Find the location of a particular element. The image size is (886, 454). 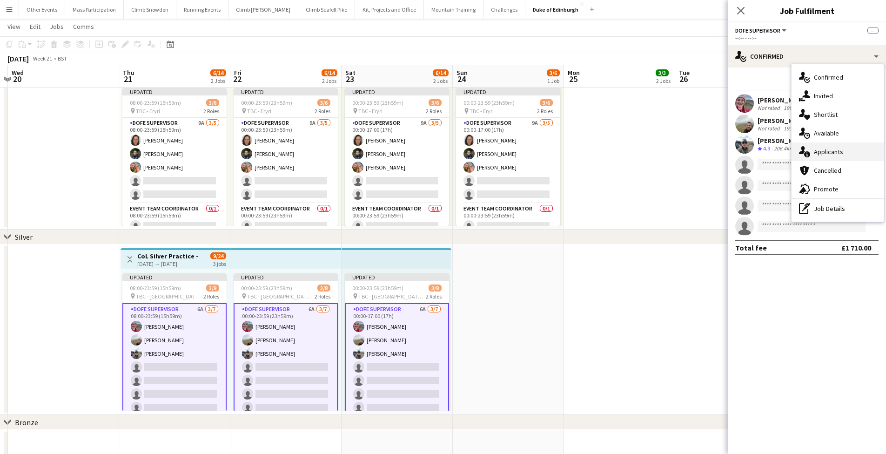

app-job-card: Updated00:00-23:59 (23h59m)3/6 TBC - Eryri2 RolesDofE Supervisor9A3/500:00-23:59 (23h59m)[PERSON_... is located at coordinates (286, 157).